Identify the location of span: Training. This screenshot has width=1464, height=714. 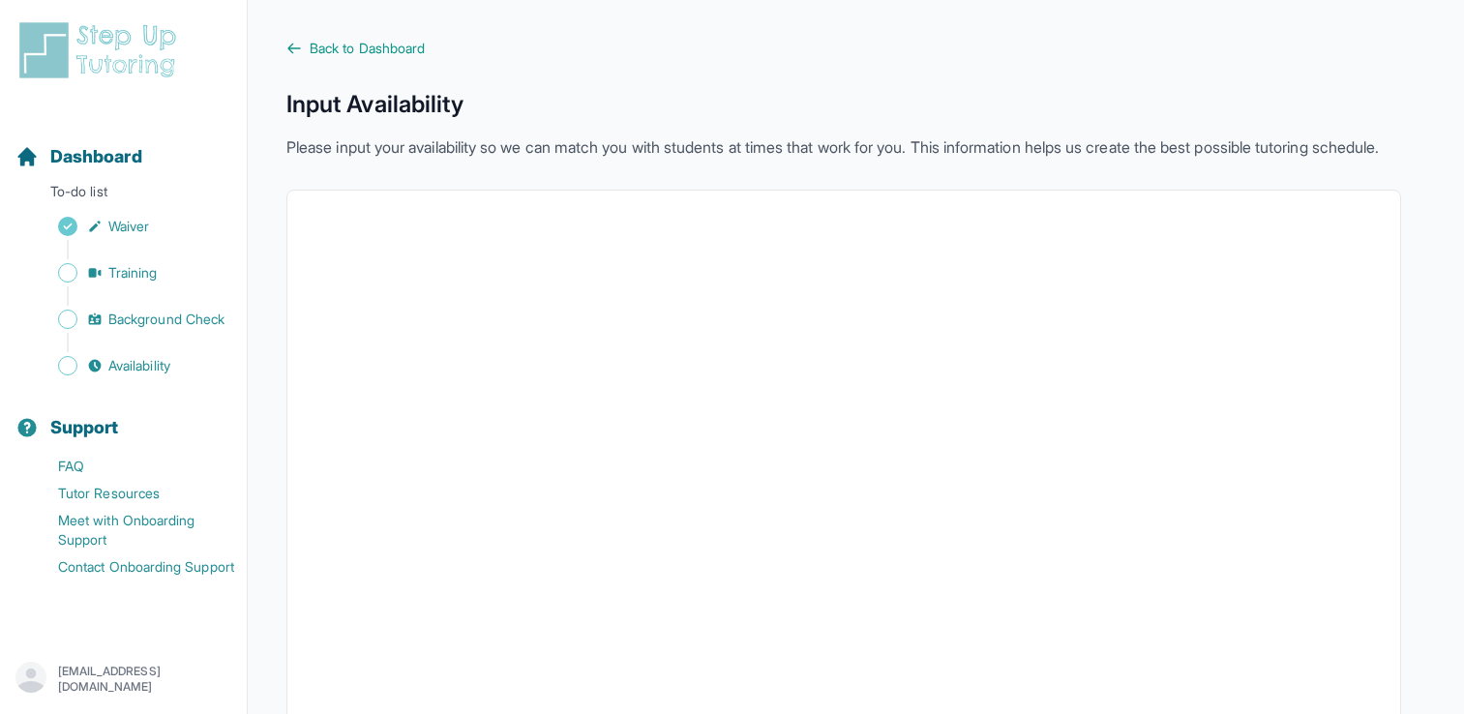
(133, 273).